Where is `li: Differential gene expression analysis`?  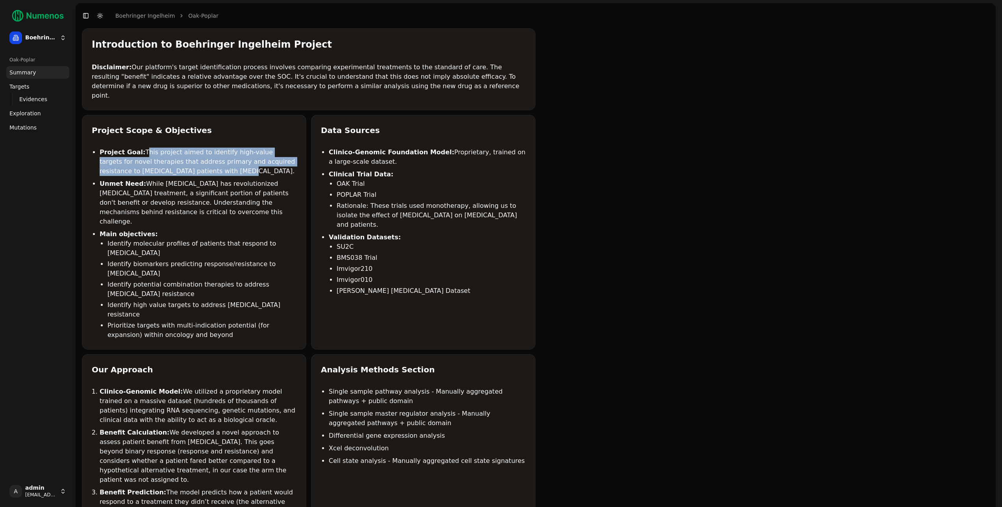 li: Differential gene expression analysis is located at coordinates (427, 436).